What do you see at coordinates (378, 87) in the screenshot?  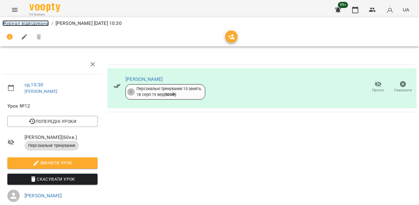 I see `button: Прогул` at bounding box center [378, 87].